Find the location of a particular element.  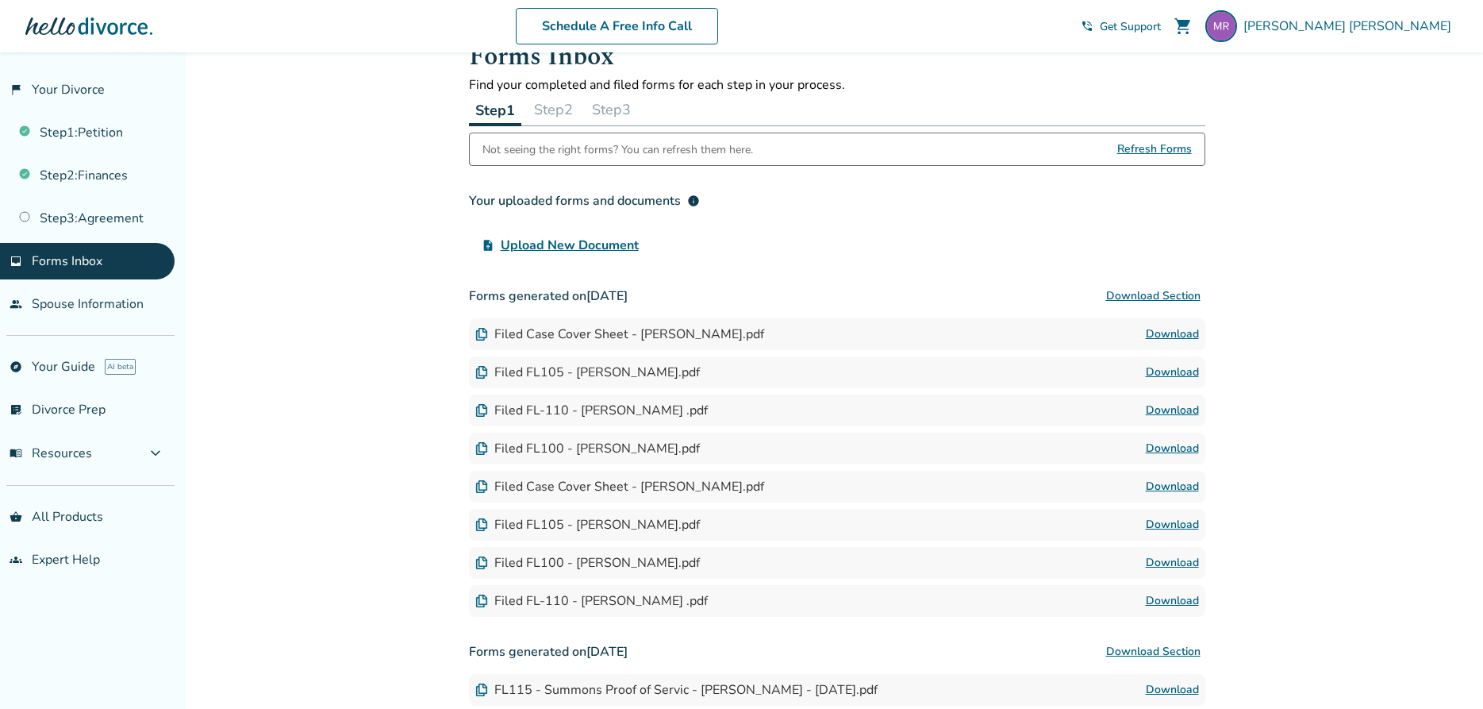

button: Step1 is located at coordinates (495, 110).